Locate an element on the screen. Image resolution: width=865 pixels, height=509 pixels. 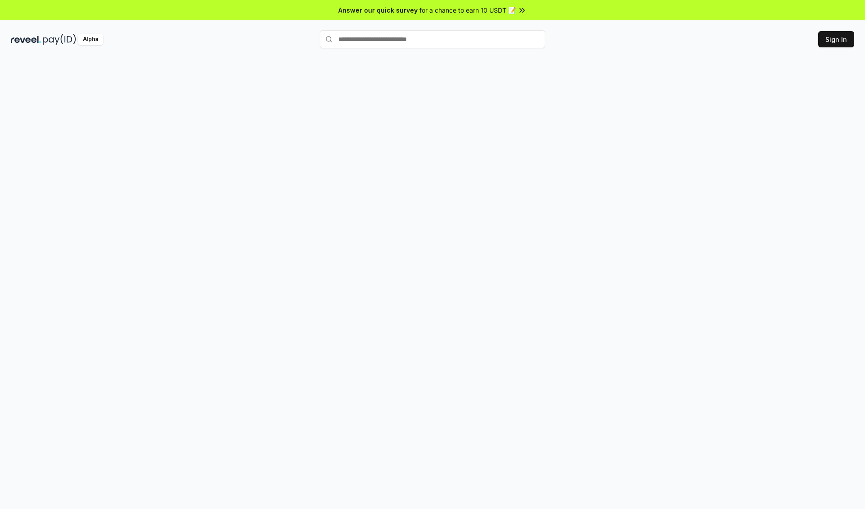
span: Answer our quick survey is located at coordinates (378, 10).